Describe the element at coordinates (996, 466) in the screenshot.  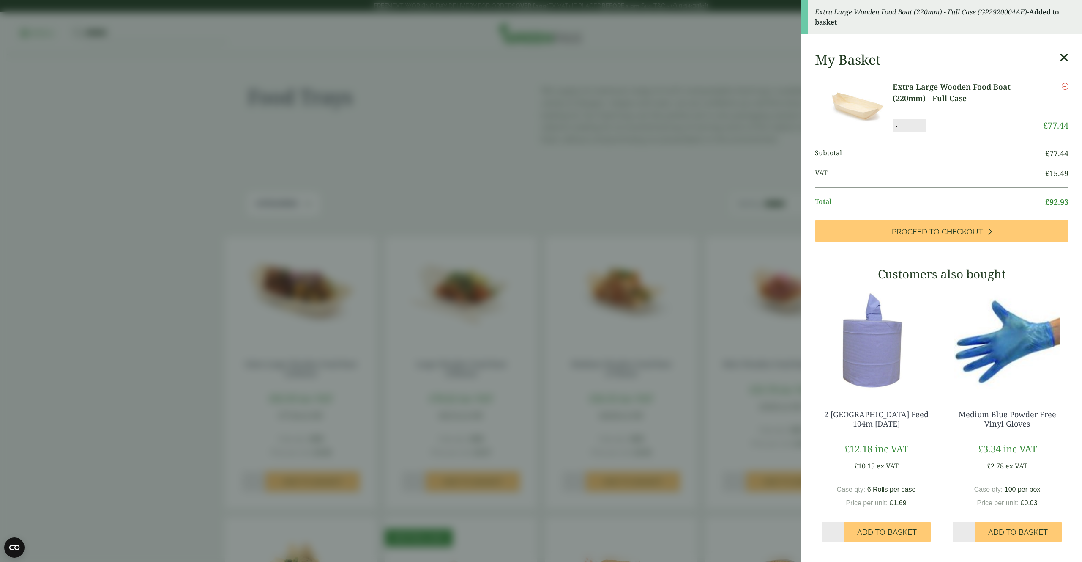
I see `bdi: 2.78` at that location.